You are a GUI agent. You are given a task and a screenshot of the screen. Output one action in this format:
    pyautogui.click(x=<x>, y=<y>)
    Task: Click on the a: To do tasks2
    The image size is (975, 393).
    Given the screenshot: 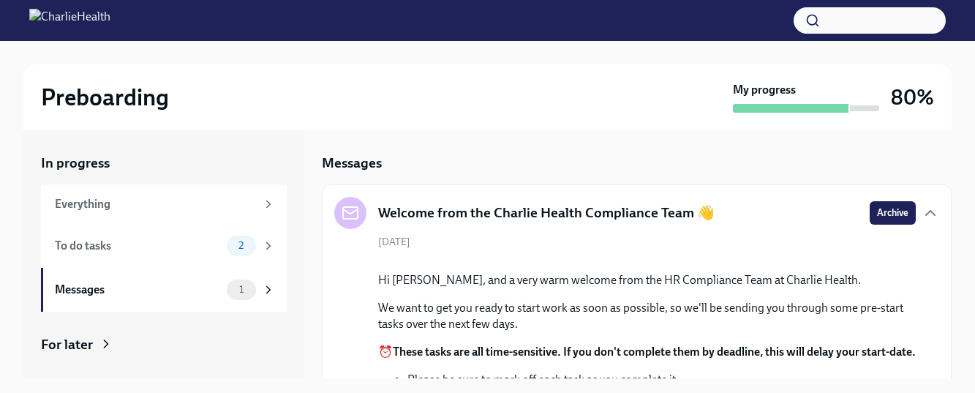 What is the action you would take?
    pyautogui.click(x=164, y=246)
    